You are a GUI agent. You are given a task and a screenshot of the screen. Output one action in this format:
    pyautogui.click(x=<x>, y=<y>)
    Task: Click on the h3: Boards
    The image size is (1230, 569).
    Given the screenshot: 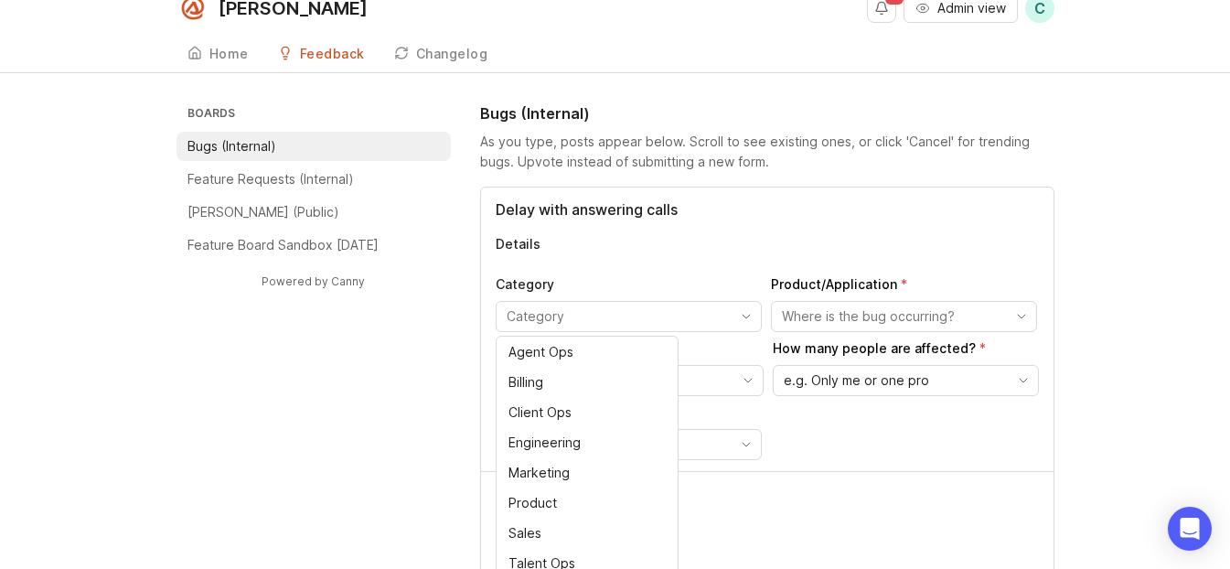 What is the action you would take?
    pyautogui.click(x=317, y=115)
    